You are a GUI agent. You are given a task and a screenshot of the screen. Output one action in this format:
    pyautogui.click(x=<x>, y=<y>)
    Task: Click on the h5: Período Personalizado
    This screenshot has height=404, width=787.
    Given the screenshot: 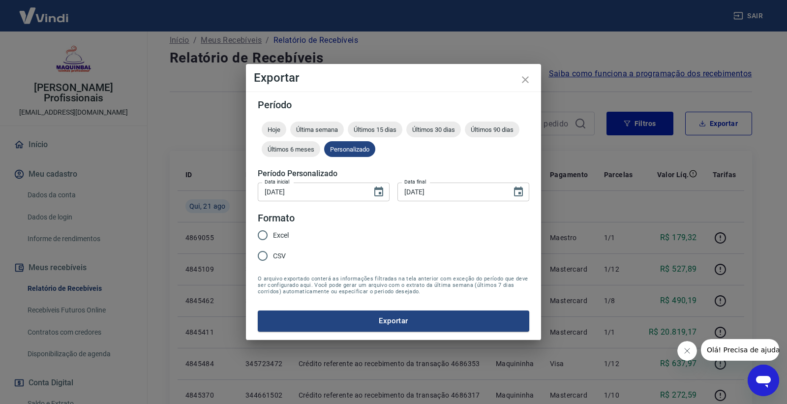 What is the action you would take?
    pyautogui.click(x=393, y=174)
    